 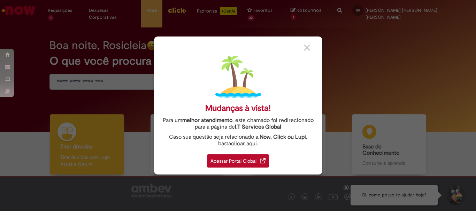 I want to click on a: I.T Services Global, so click(x=258, y=125).